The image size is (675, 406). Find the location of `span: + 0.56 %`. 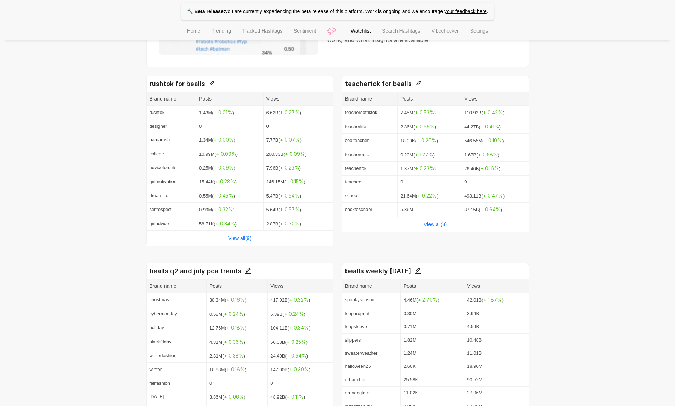

span: + 0.56 % is located at coordinates (425, 127).